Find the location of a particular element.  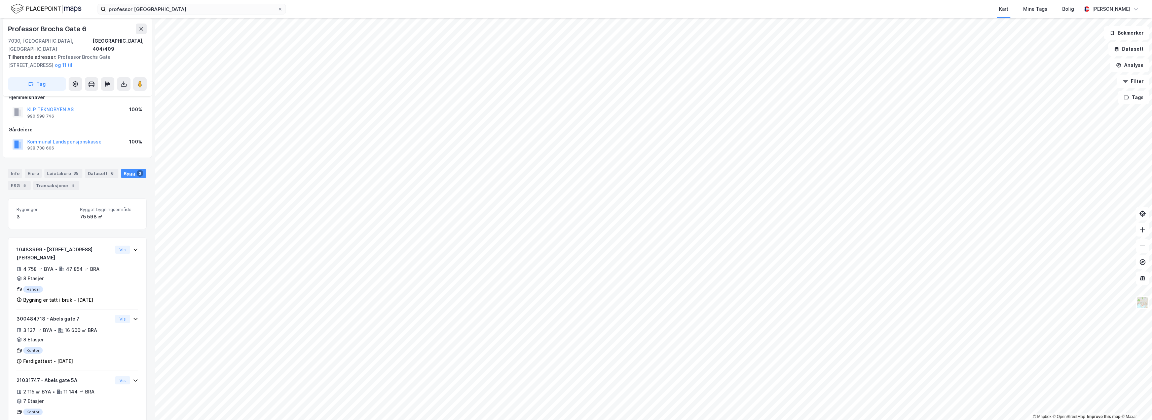

div: 990 598 746 is located at coordinates (41, 116).